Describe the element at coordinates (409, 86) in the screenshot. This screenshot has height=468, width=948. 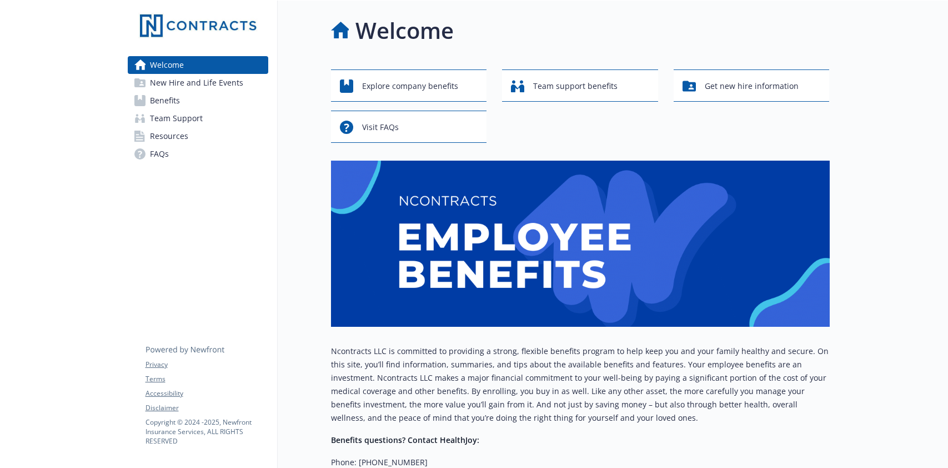
I see `button: Explore company benefits` at that location.